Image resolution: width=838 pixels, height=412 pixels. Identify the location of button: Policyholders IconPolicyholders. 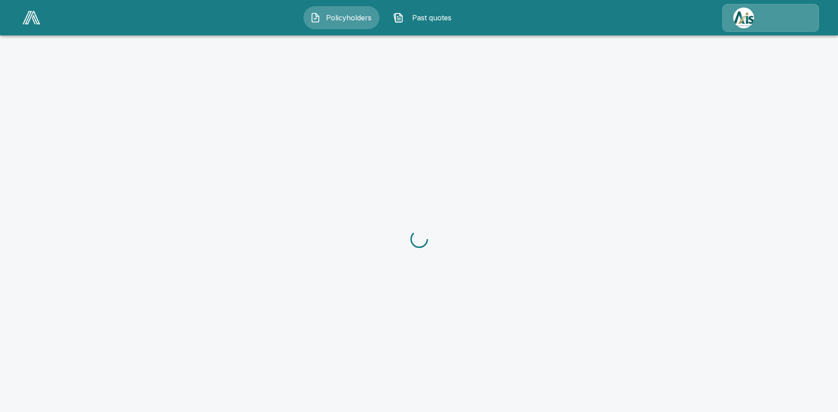
(341, 18).